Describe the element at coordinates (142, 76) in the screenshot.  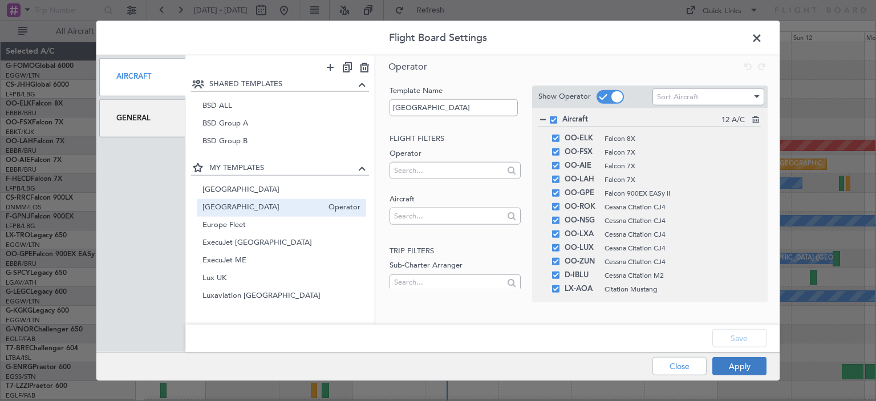
I see `div: Aircraft` at that location.